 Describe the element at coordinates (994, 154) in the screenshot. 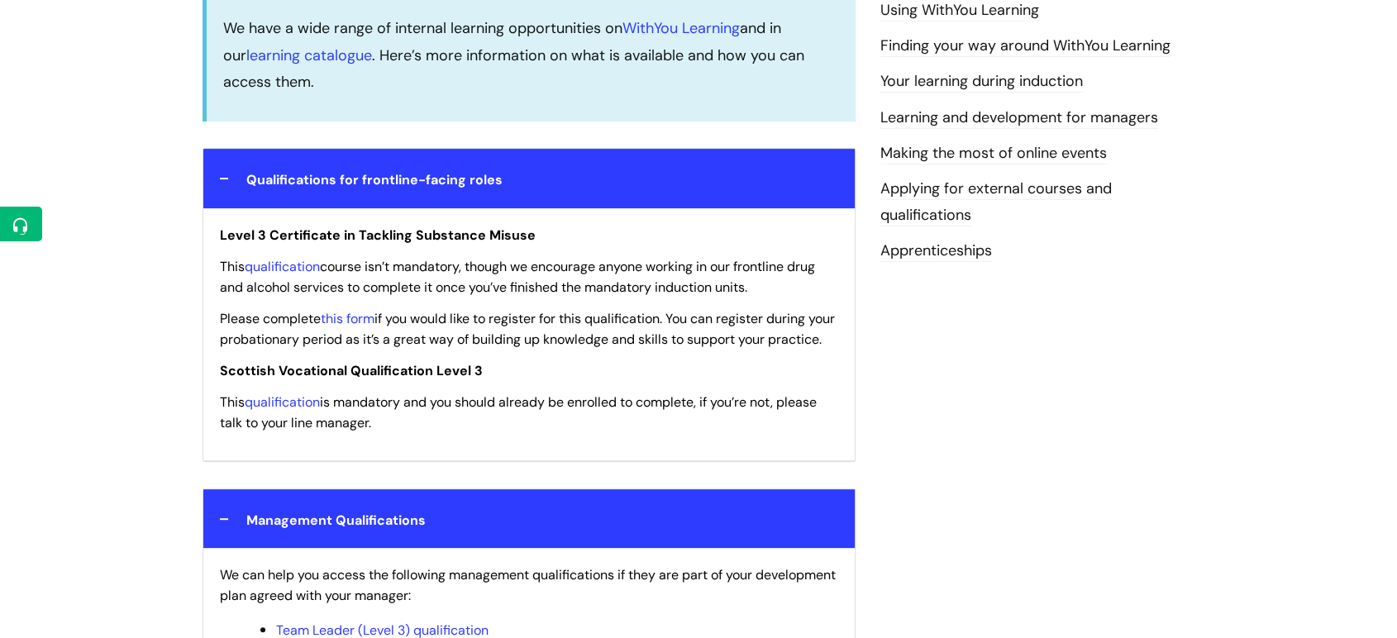

I see `a: Making the most of online events` at that location.